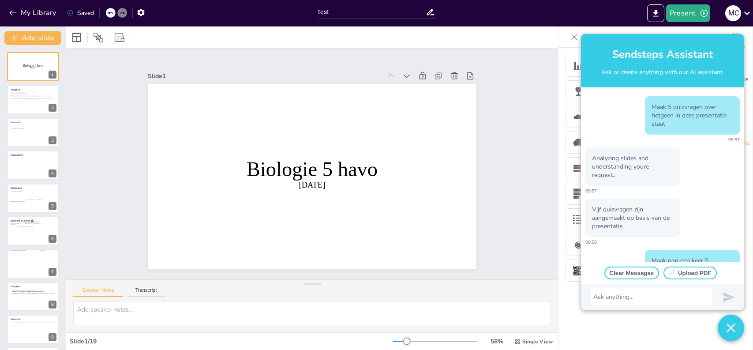  Describe the element at coordinates (80, 13) in the screenshot. I see `div: Saved` at that location.